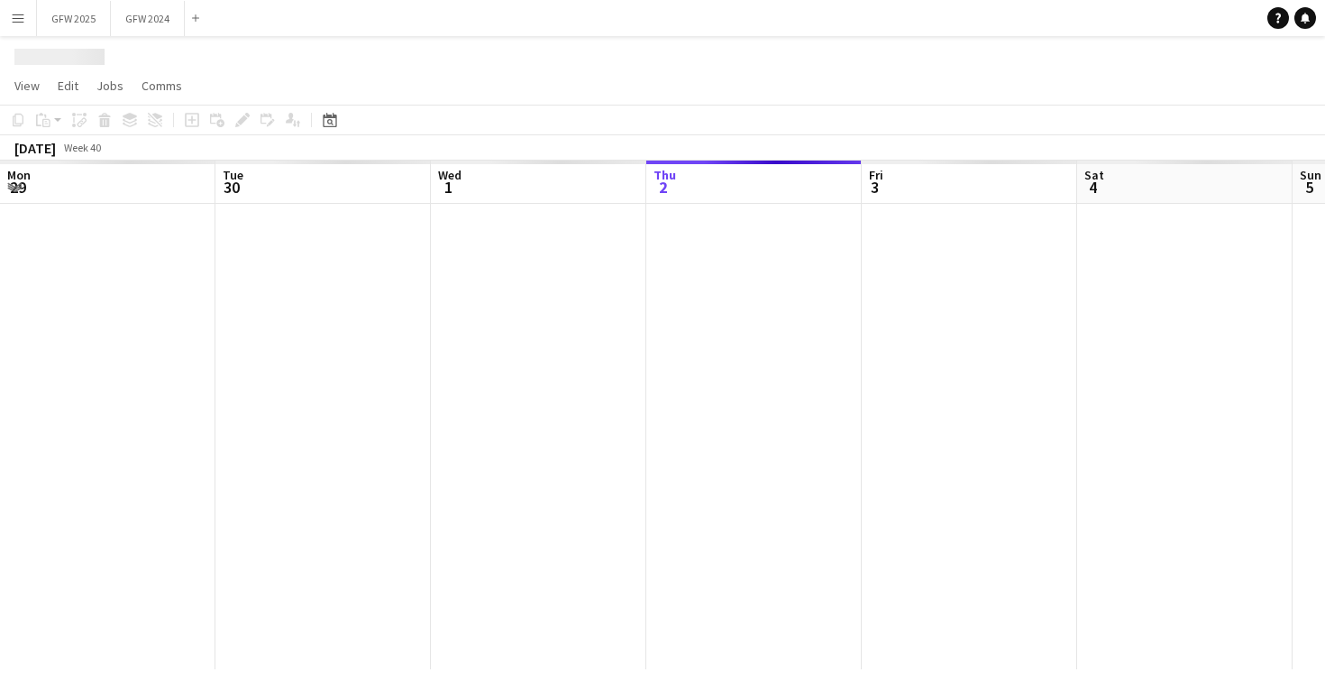 Image resolution: width=1325 pixels, height=700 pixels. I want to click on span: Sat, so click(1094, 175).